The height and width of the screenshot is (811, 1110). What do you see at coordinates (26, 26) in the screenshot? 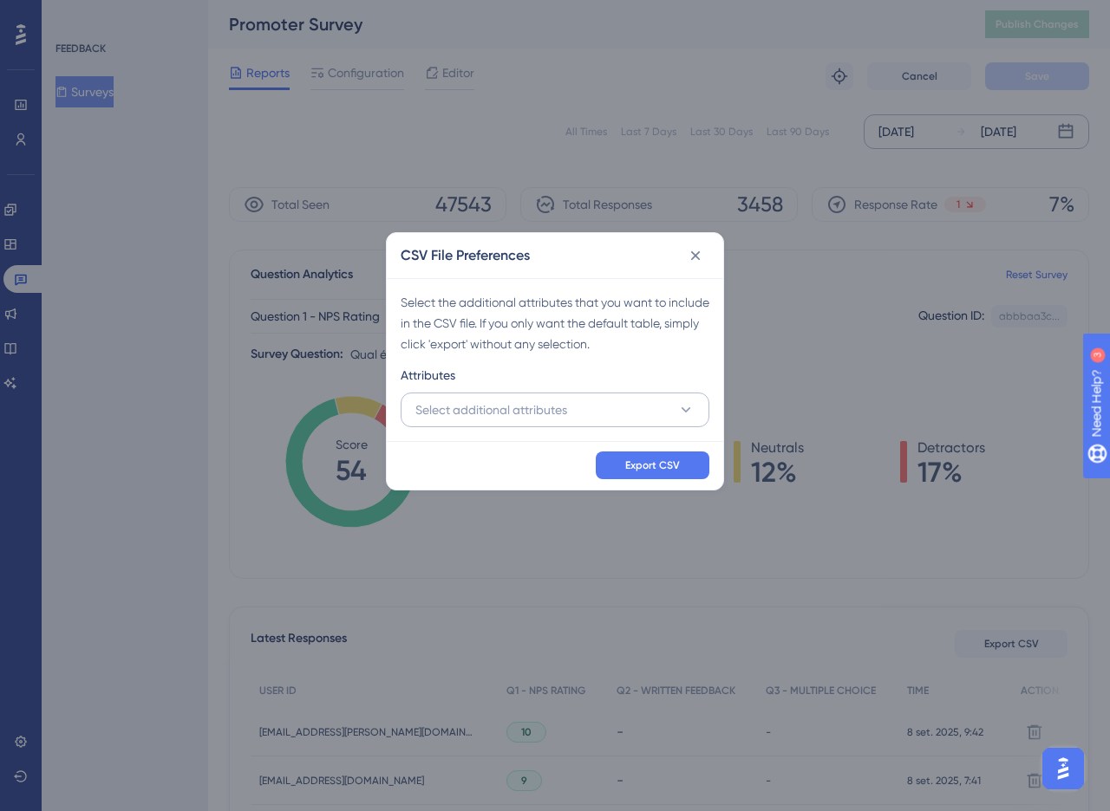
I see `button: Open AI Assistant Launcher` at bounding box center [26, 26].